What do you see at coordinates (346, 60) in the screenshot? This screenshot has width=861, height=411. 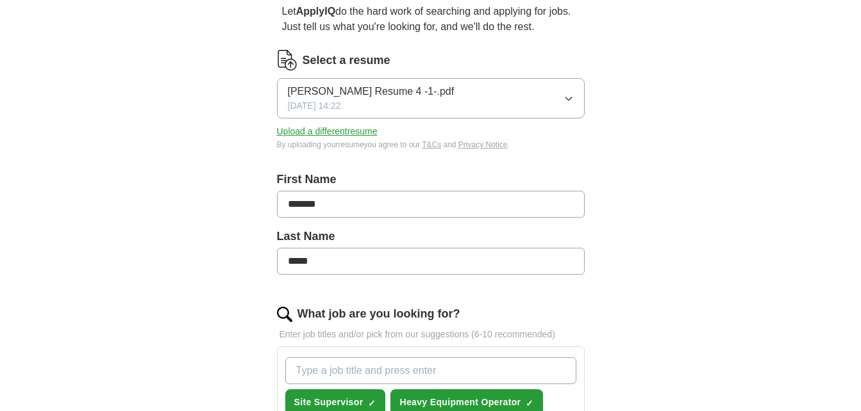 I see `label: Select a resume` at bounding box center [346, 60].